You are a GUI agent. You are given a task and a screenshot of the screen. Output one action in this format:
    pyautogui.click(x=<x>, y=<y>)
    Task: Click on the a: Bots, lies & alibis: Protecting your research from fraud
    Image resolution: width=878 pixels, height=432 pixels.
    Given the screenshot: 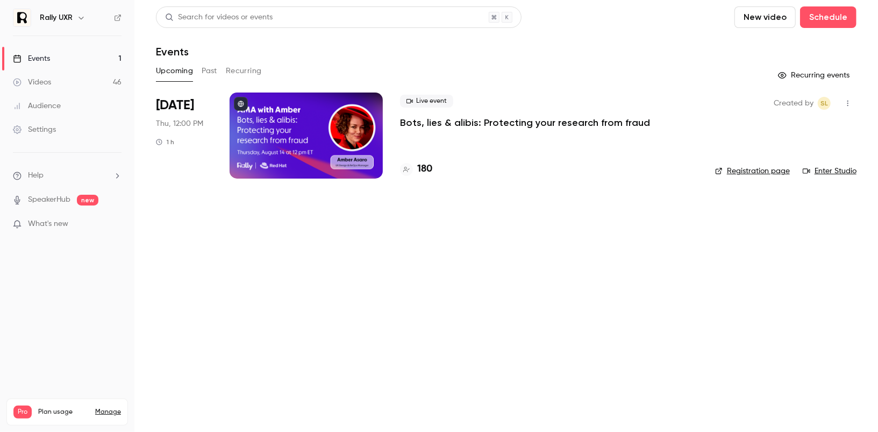 What is the action you would take?
    pyautogui.click(x=525, y=123)
    